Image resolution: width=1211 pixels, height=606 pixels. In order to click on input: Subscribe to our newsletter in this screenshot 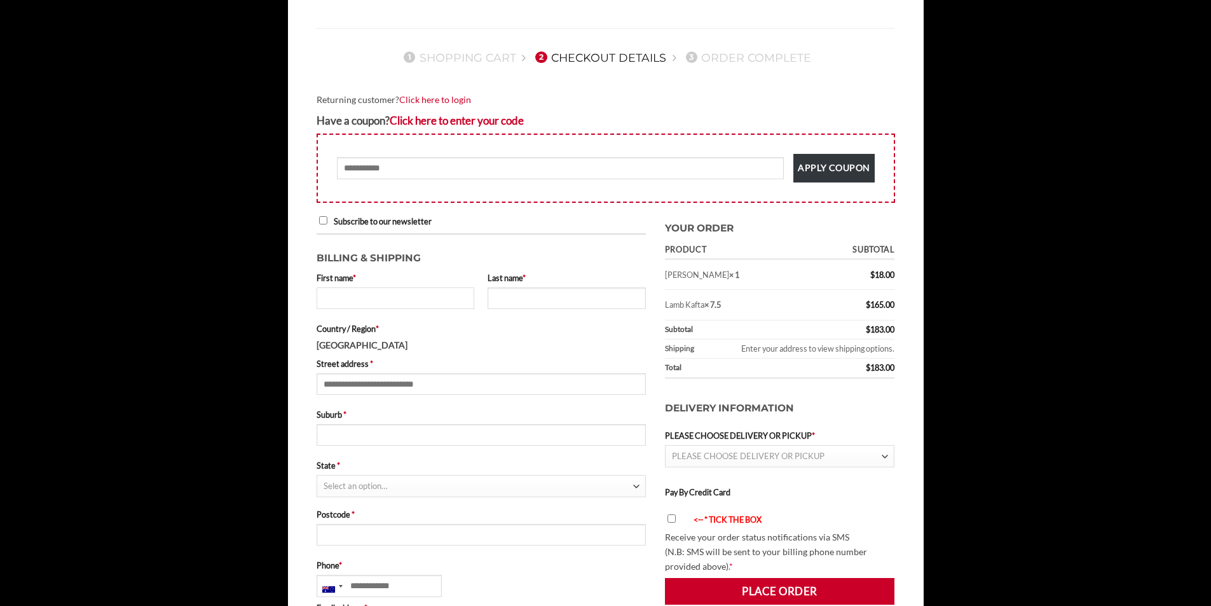, I will do `click(323, 220)`.